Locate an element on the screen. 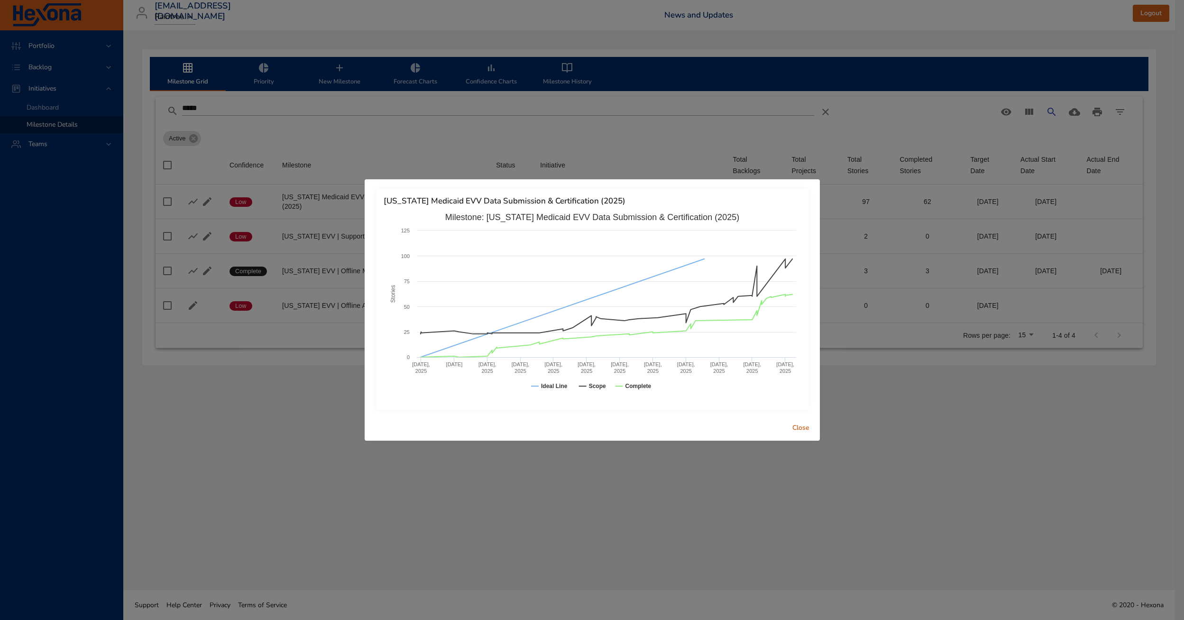 This screenshot has height=620, width=1184. text: Stories is located at coordinates (393, 294).